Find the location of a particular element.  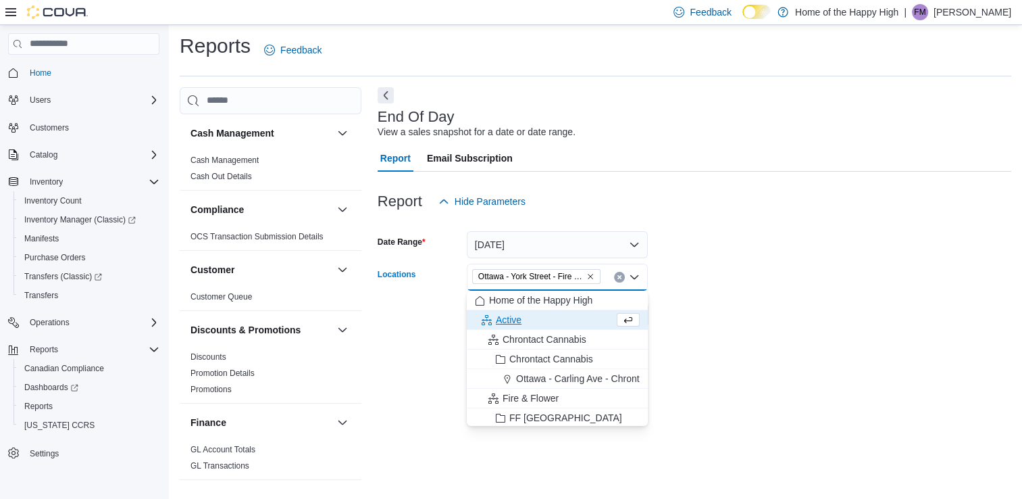

div: Discounts & Promotions is located at coordinates (270, 376).